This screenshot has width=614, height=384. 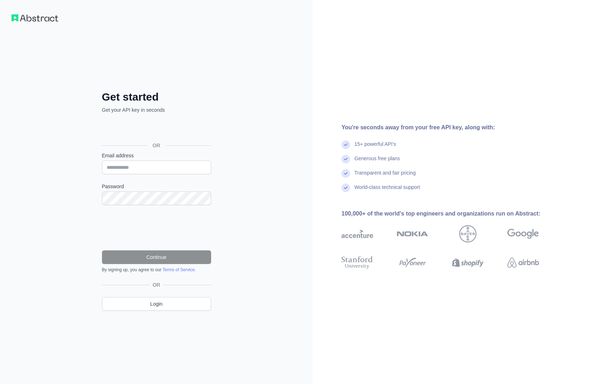 I want to click on a: Terms of Service, so click(x=179, y=270).